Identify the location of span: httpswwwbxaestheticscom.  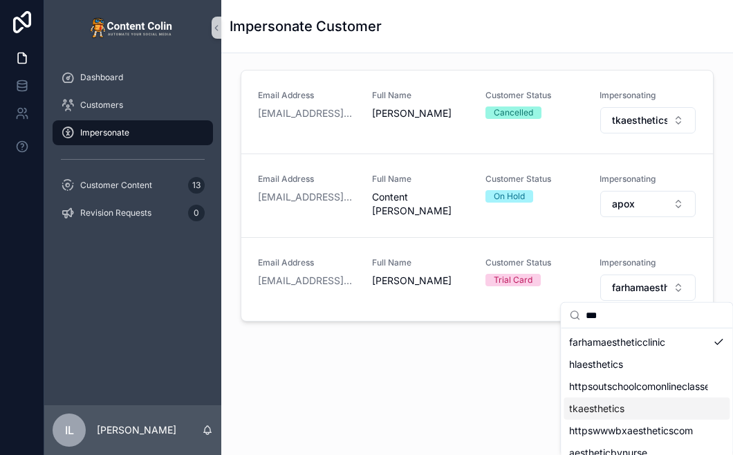
(630, 431).